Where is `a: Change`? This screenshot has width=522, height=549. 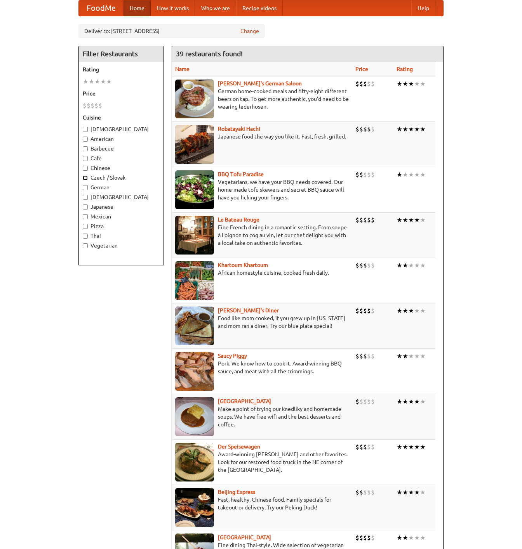 a: Change is located at coordinates (250, 31).